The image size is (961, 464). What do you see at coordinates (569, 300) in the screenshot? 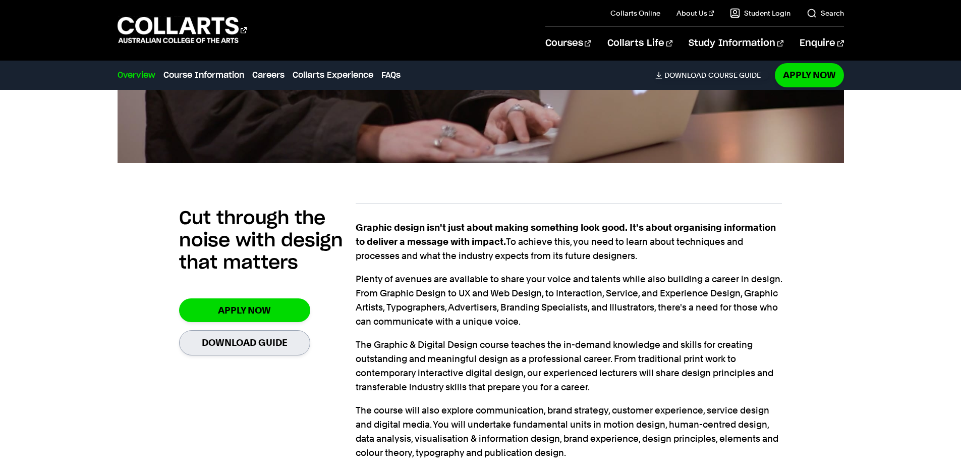
I see `p: Plenty of avenues are available to share your voice and talents while also building a career in d...` at bounding box center [569, 300].